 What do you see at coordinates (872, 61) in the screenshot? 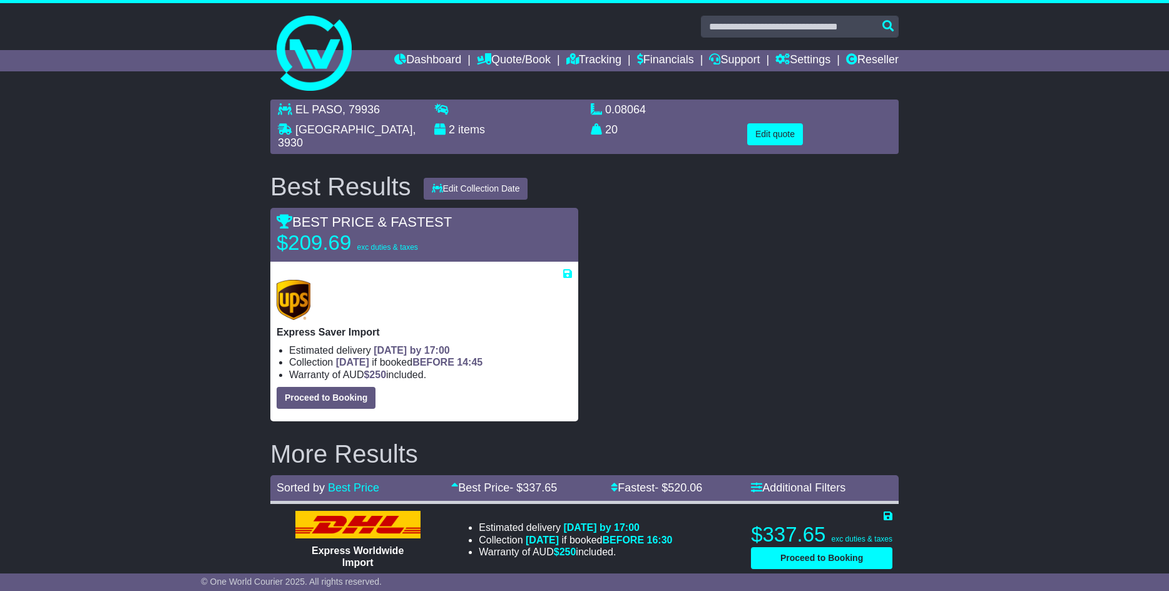
I see `a: Reseller` at bounding box center [872, 61].